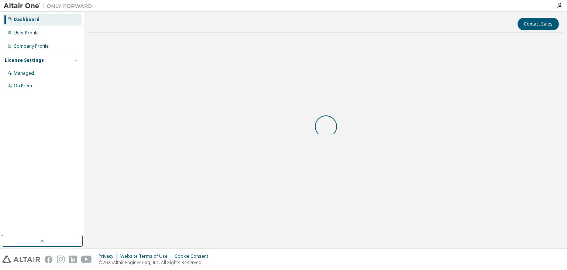  I want to click on div: Cookie Consent, so click(193, 256).